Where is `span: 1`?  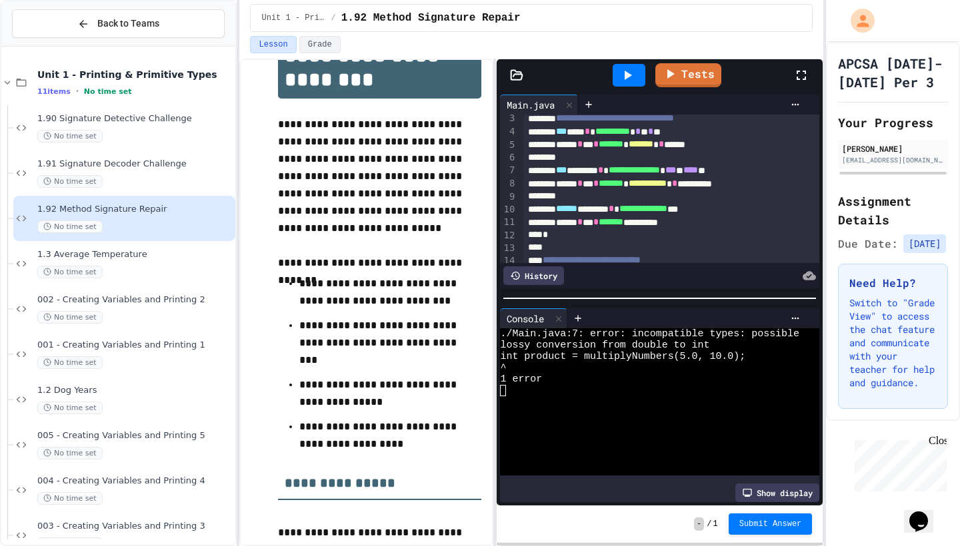
span: 1 is located at coordinates (714, 524).